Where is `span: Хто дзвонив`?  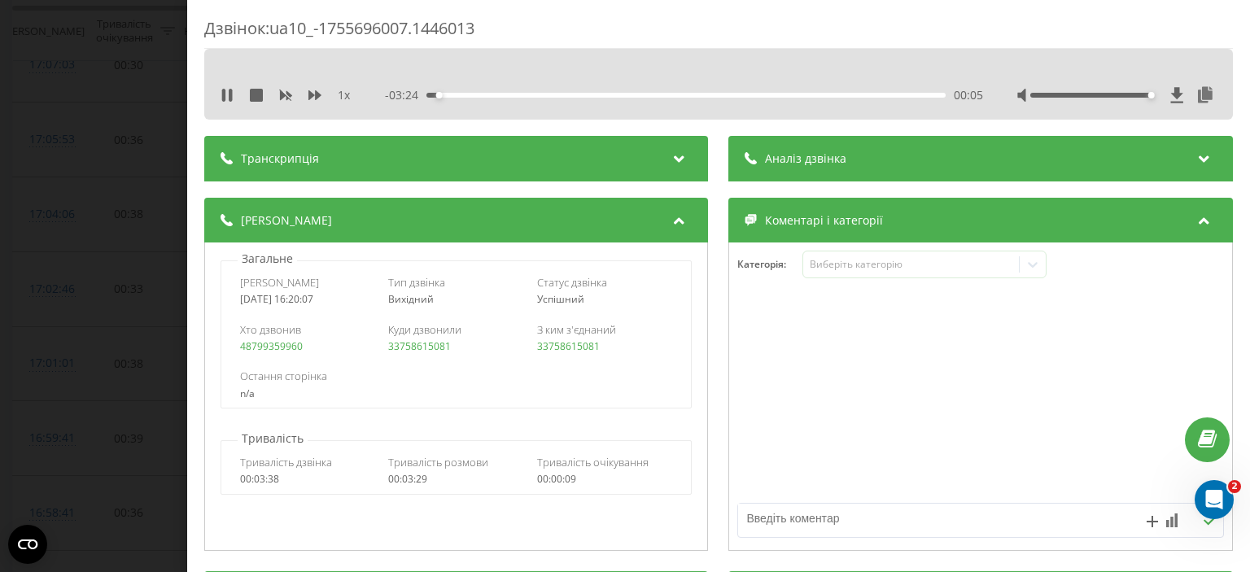
span: Хто дзвонив is located at coordinates (270, 329).